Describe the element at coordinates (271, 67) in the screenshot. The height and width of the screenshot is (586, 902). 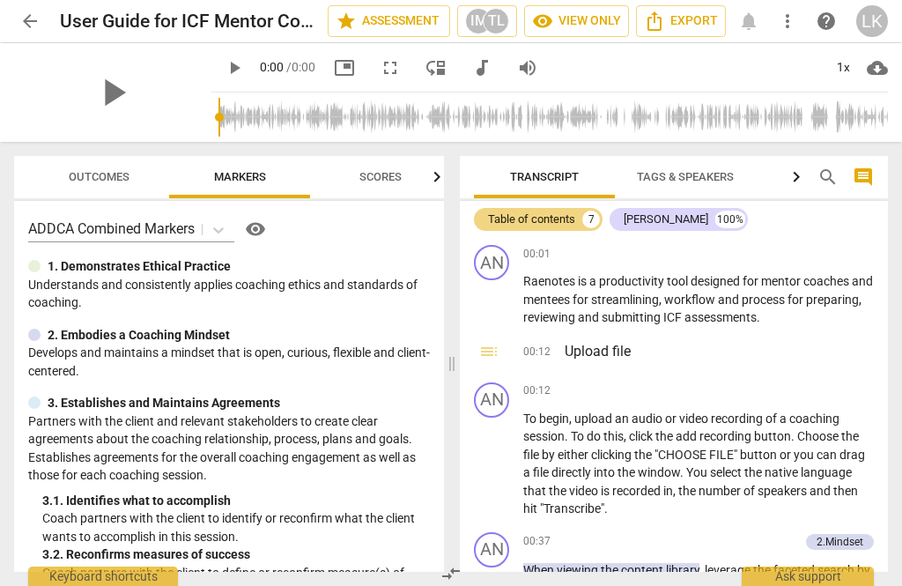
I see `span: 0:00` at that location.